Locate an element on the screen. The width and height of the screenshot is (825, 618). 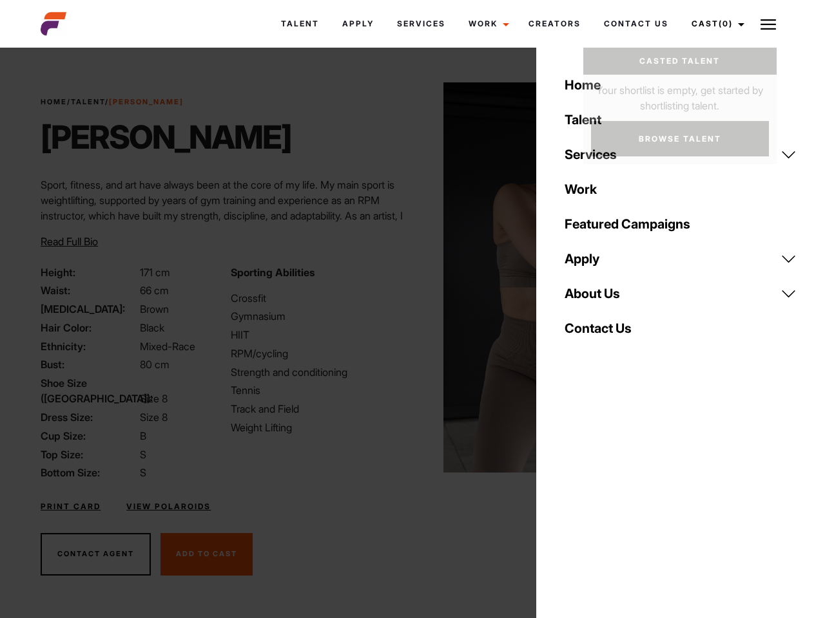
span: B is located at coordinates (143, 436).